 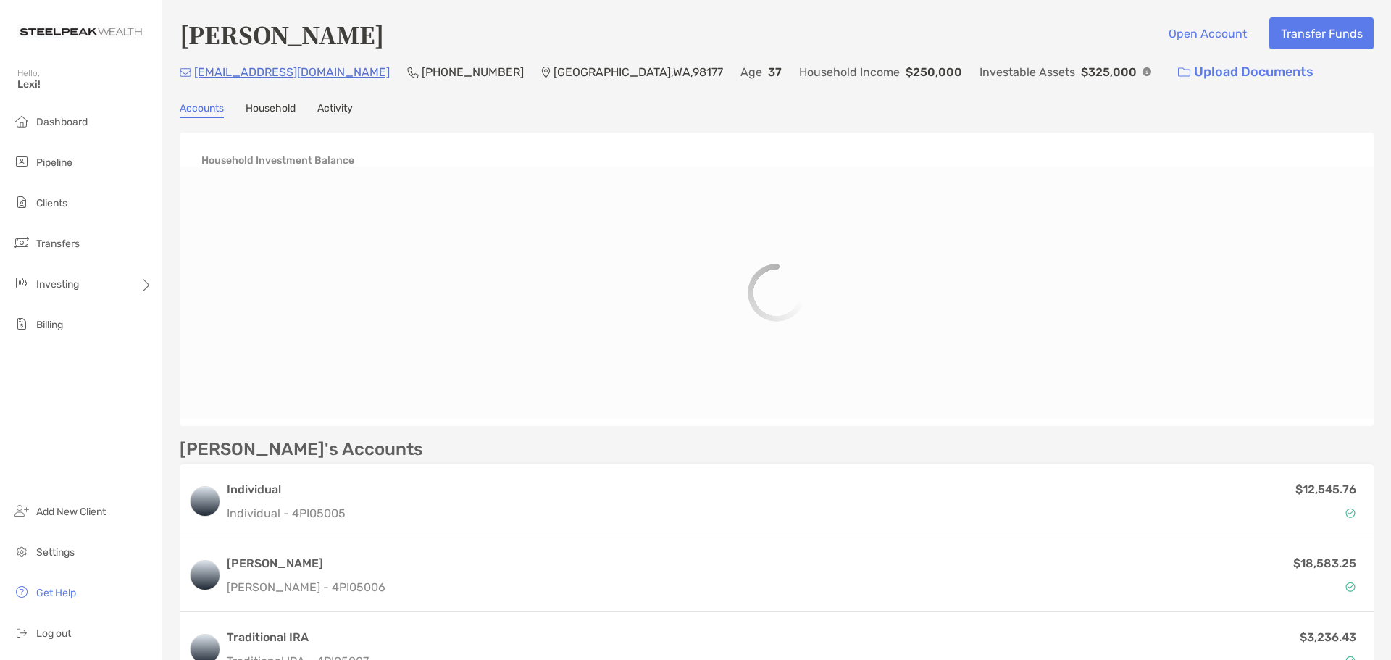 I want to click on img: dashboard icon, so click(x=22, y=121).